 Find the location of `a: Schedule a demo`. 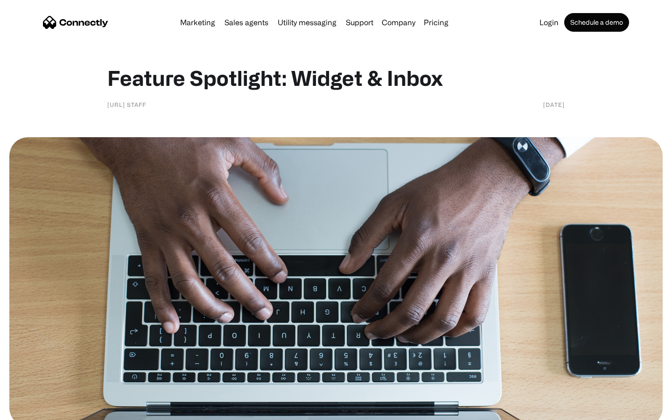

a: Schedule a demo is located at coordinates (596, 22).